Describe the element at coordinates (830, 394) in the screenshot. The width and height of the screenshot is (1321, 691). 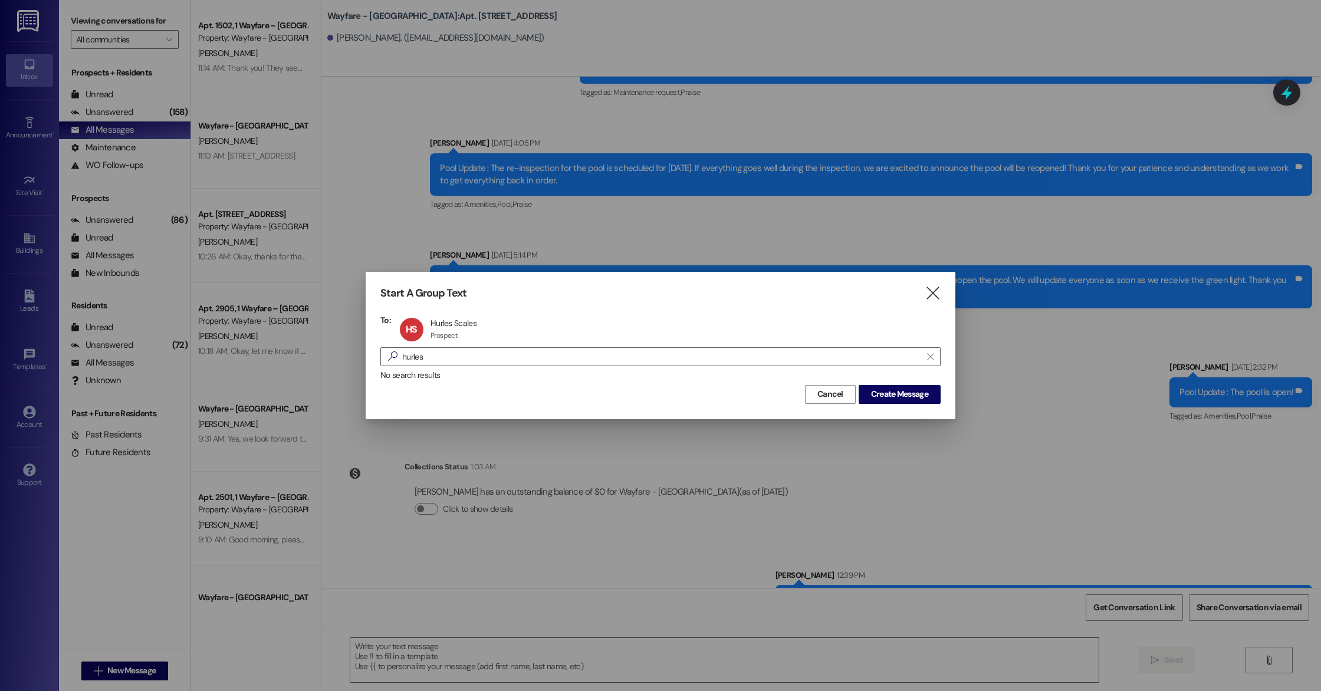
I see `button: Cancel` at that location.